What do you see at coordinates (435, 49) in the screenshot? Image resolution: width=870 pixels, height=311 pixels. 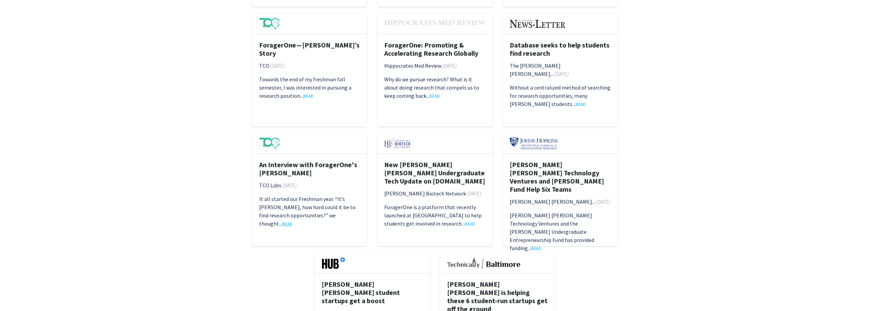 I see `h5: ForagerOne: Promoting & Accelerating Research Globally` at bounding box center [435, 49].